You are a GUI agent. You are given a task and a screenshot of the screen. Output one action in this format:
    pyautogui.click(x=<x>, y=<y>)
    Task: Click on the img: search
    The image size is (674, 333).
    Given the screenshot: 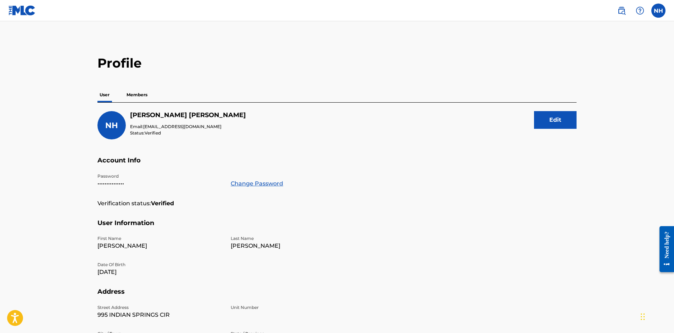 What is the action you would take?
    pyautogui.click(x=622, y=11)
    